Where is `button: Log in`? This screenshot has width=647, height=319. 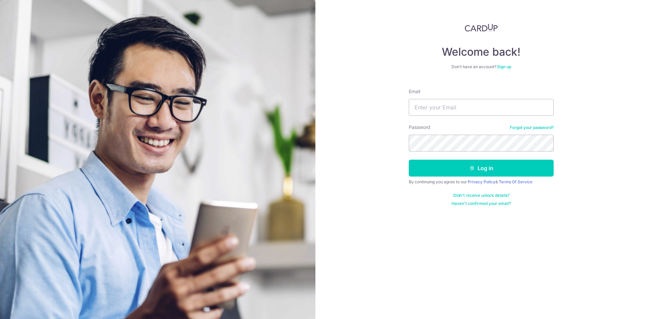
button: Log in is located at coordinates (481, 168).